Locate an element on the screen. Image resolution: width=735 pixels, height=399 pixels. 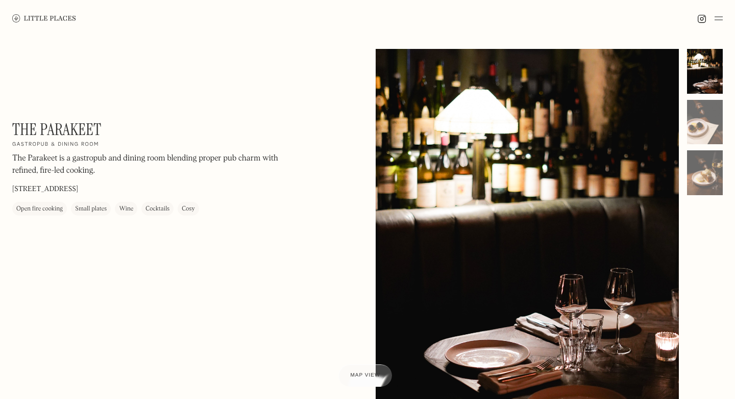
h1: The Parakeet is located at coordinates (57, 130).